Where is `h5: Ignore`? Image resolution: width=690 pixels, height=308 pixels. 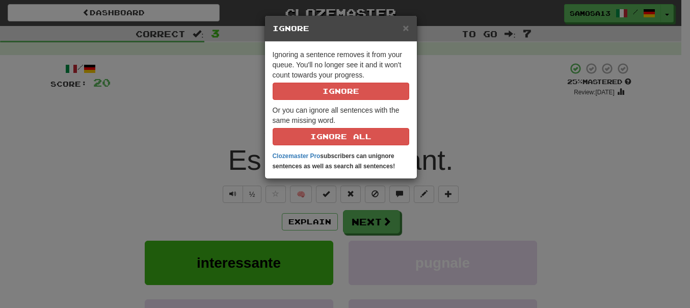
h5: Ignore is located at coordinates (341, 29).